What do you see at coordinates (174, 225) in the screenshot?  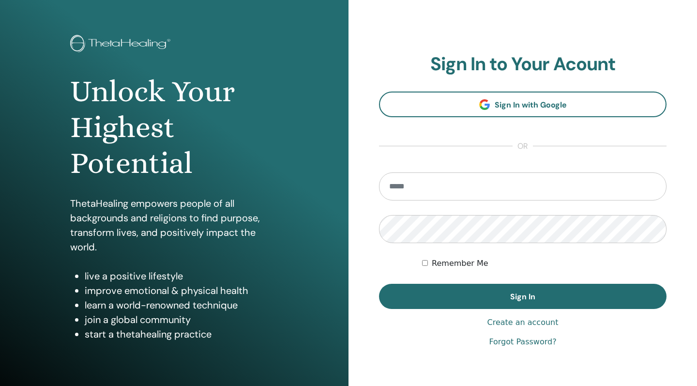 I see `p: ThetaHealing empowers people of all backgrounds and religions to find purpose, transform lives, a...` at bounding box center [174, 225].